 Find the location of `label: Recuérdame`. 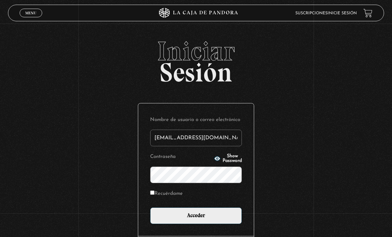

label: Recuérdame is located at coordinates (166, 193).